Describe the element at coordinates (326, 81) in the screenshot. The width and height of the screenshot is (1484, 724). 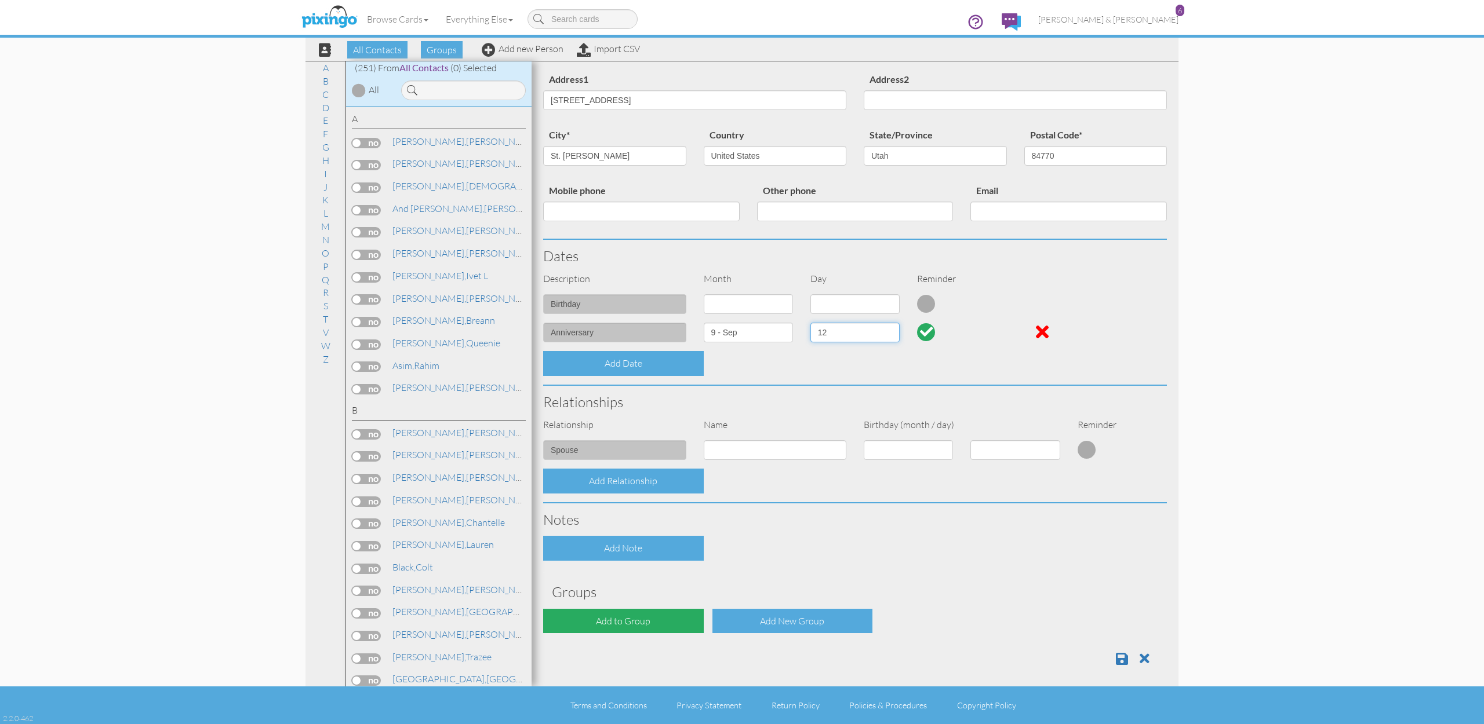
I see `a: B` at that location.